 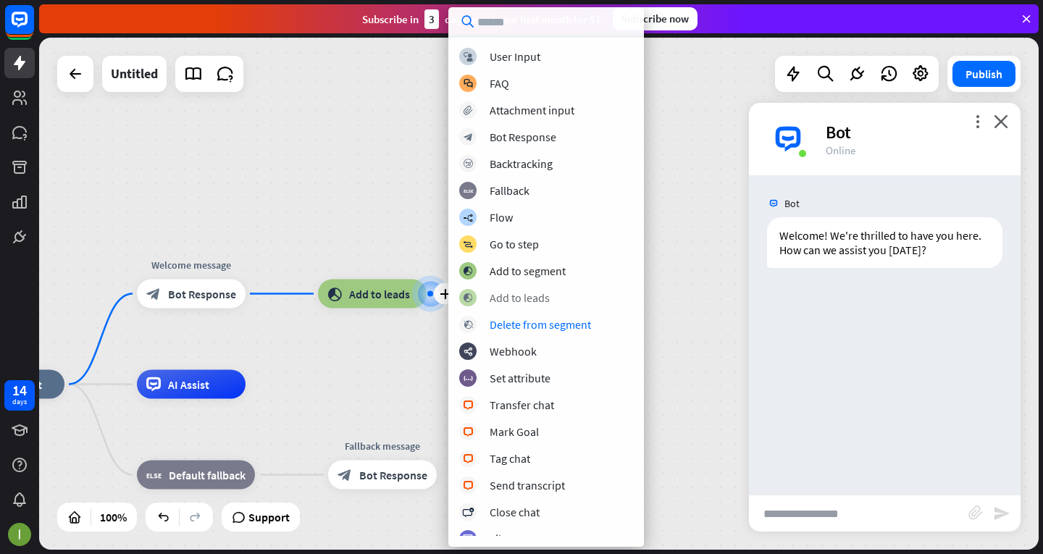 I want to click on div: Fallback message, so click(x=383, y=446).